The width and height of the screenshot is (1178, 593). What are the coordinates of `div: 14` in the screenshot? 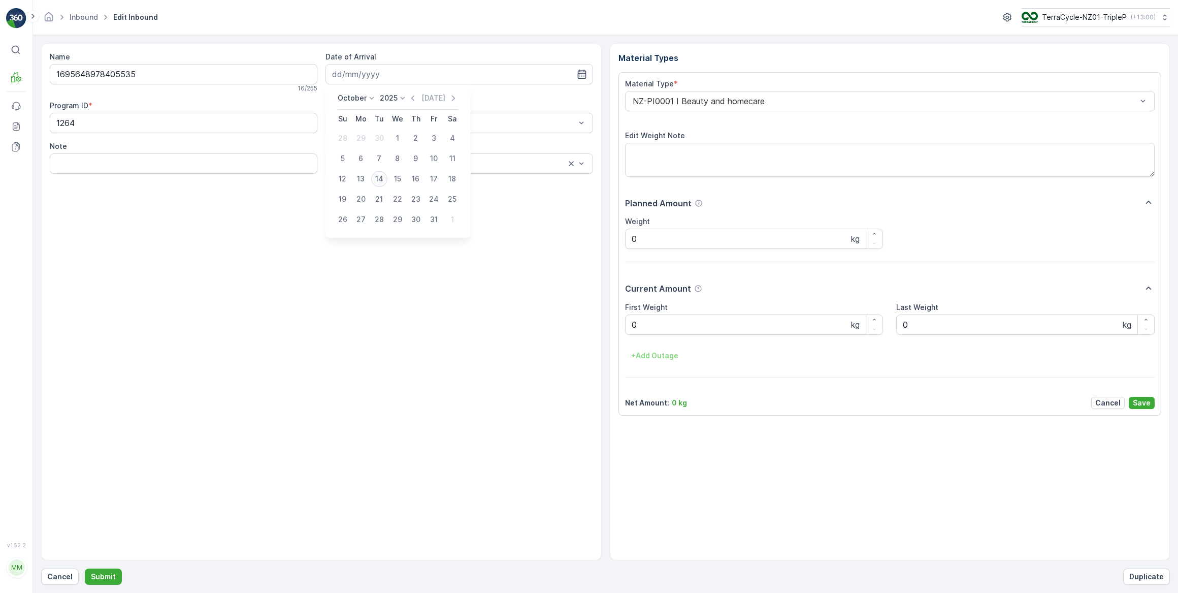 It's located at (379, 179).